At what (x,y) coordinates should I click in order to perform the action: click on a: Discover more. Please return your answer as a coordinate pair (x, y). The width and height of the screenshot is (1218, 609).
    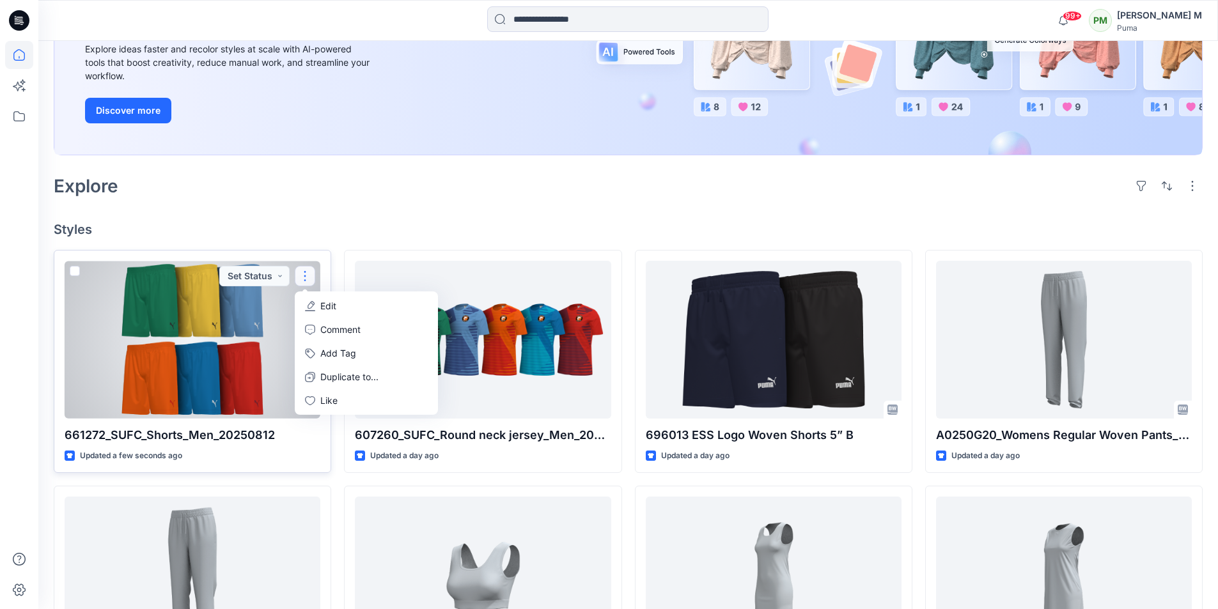
    Looking at the image, I should click on (229, 111).